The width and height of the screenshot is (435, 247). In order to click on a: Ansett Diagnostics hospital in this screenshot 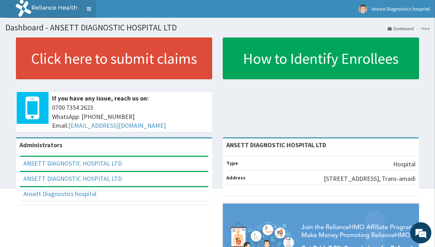, I will do `click(60, 194)`.